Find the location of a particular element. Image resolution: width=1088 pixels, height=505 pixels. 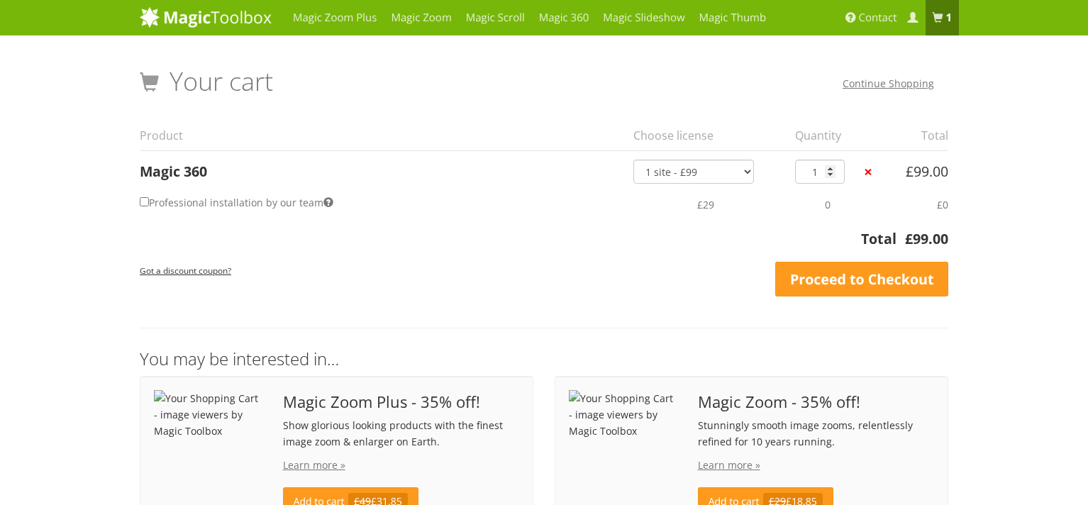

span: £0 is located at coordinates (943, 204).